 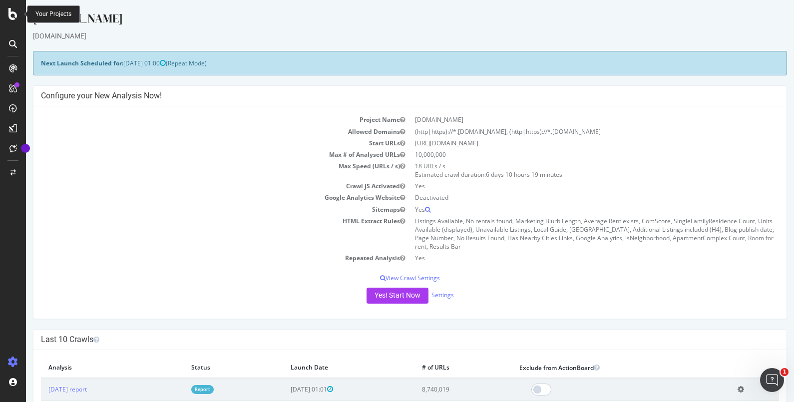 I want to click on span: 1, so click(x=784, y=372).